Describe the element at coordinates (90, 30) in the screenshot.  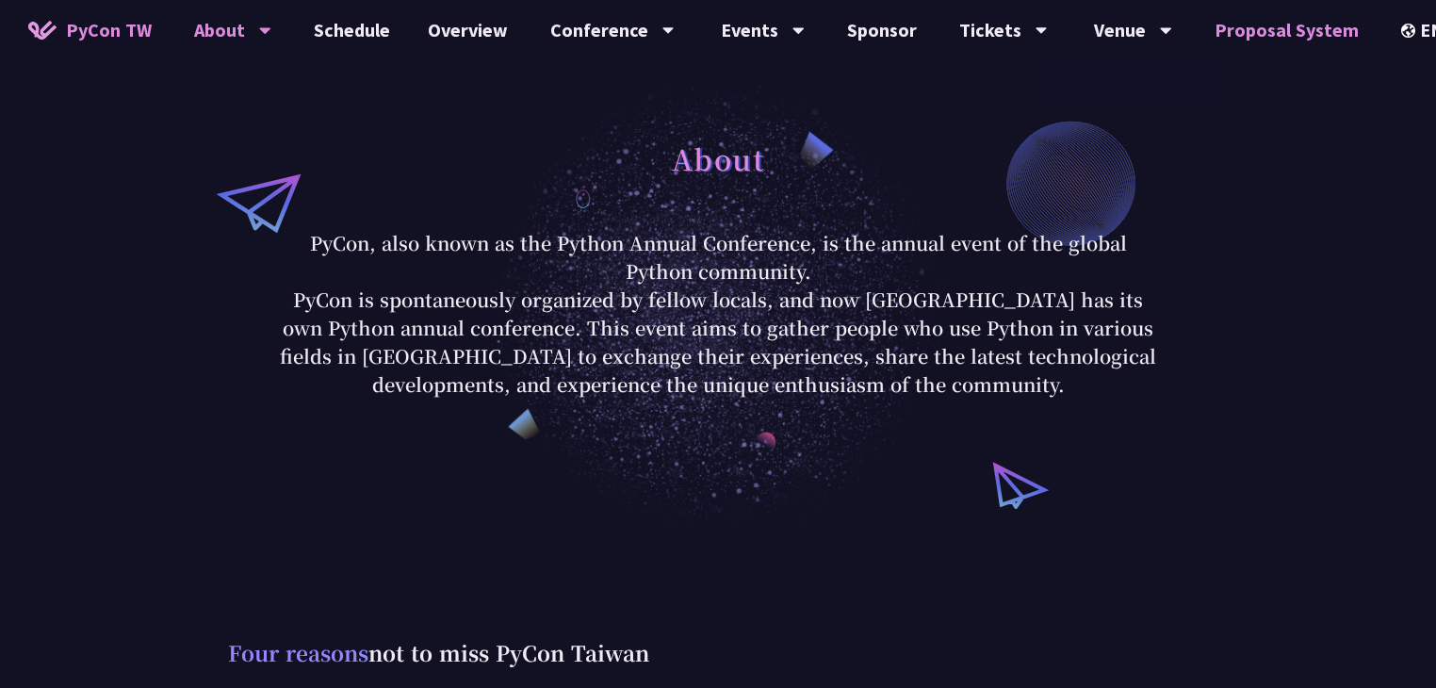
I see `a: PyCon TW` at that location.